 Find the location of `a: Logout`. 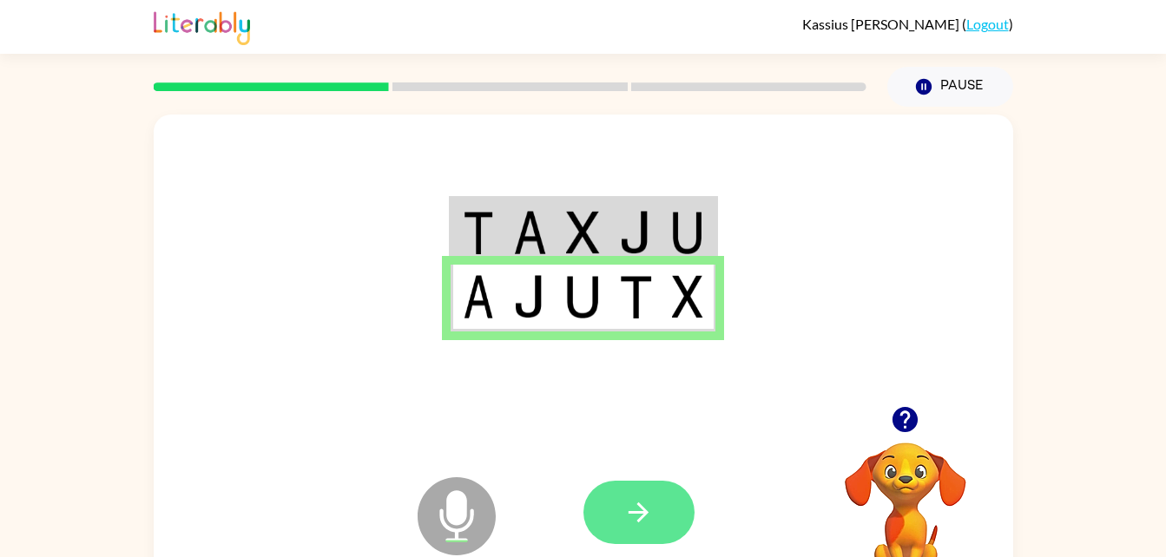

a: Logout is located at coordinates (987, 23).